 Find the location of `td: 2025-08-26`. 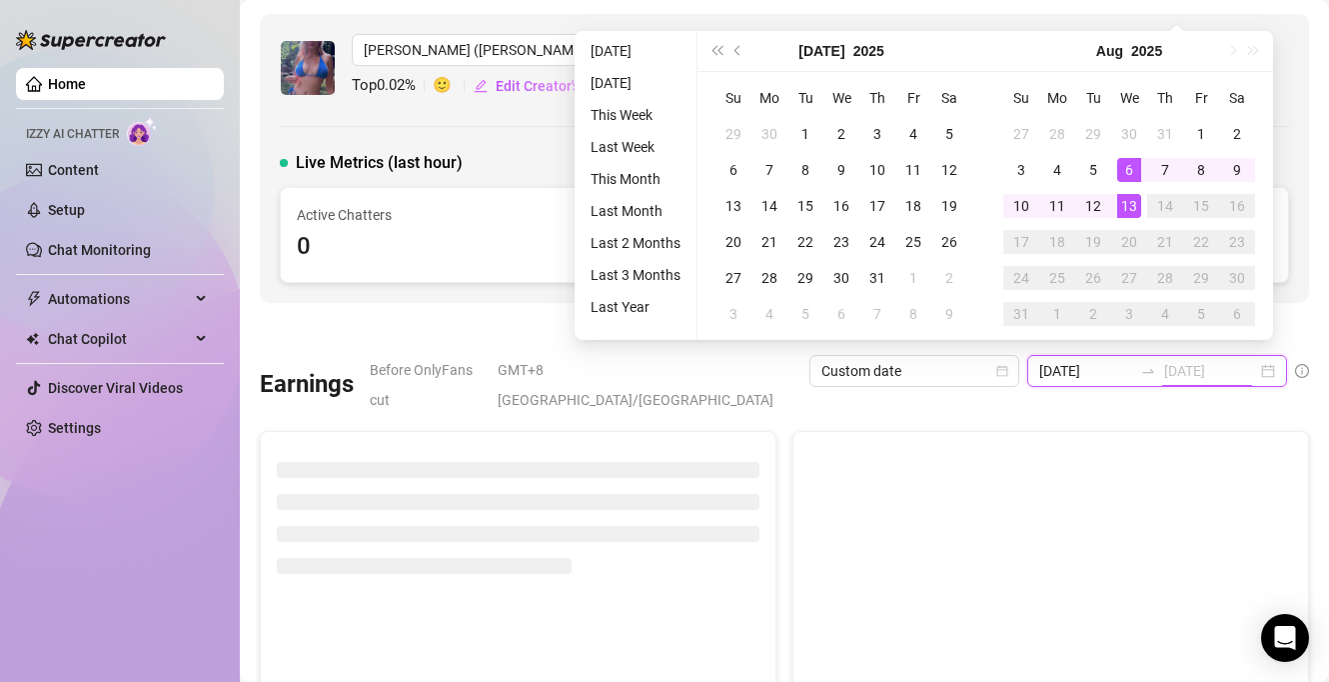

td: 2025-08-26 is located at coordinates (1093, 278).